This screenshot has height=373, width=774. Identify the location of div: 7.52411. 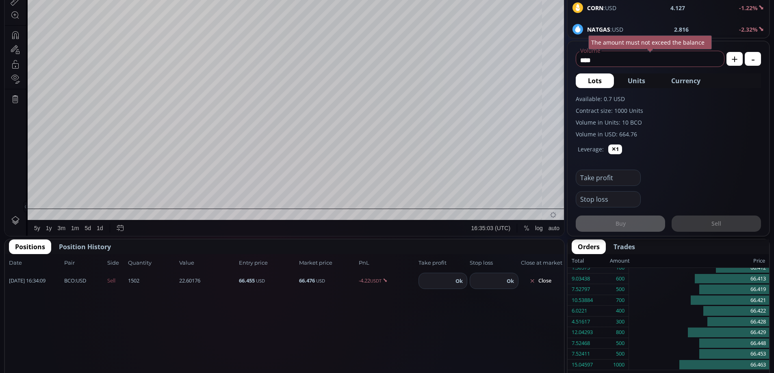
(580, 354).